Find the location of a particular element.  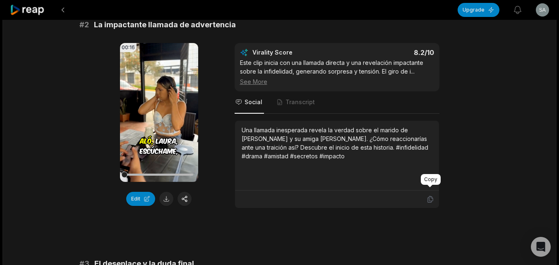

nav: Tabs is located at coordinates (337, 103).